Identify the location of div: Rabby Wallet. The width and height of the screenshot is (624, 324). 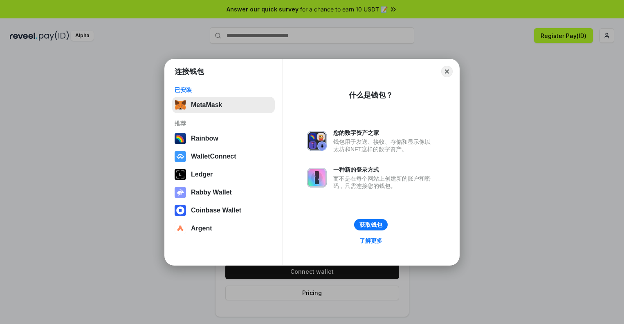
(211, 193).